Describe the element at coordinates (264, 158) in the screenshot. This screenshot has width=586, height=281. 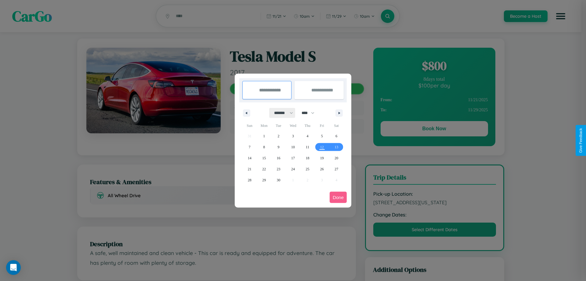
I see `span: 15` at that location.